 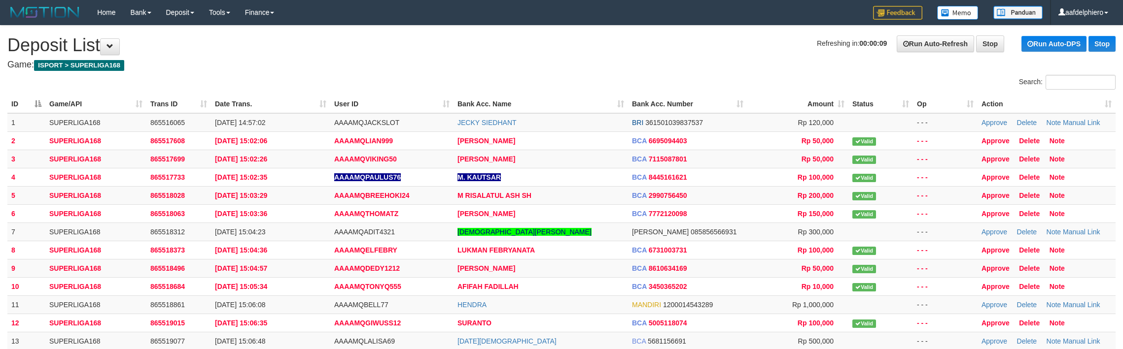 What do you see at coordinates (1067, 82) in the screenshot?
I see `label: Search:` at bounding box center [1067, 82].